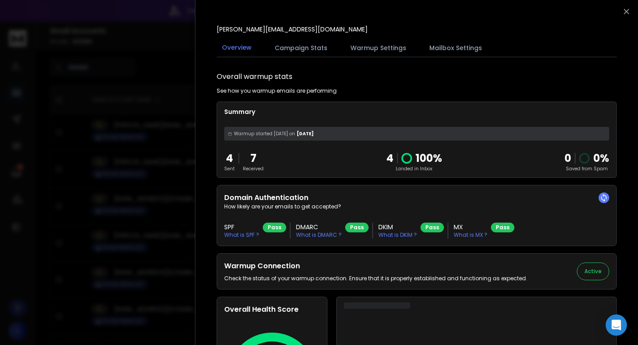 The image size is (638, 345). Describe the element at coordinates (397, 235) in the screenshot. I see `p: What is DKIM ?` at that location.